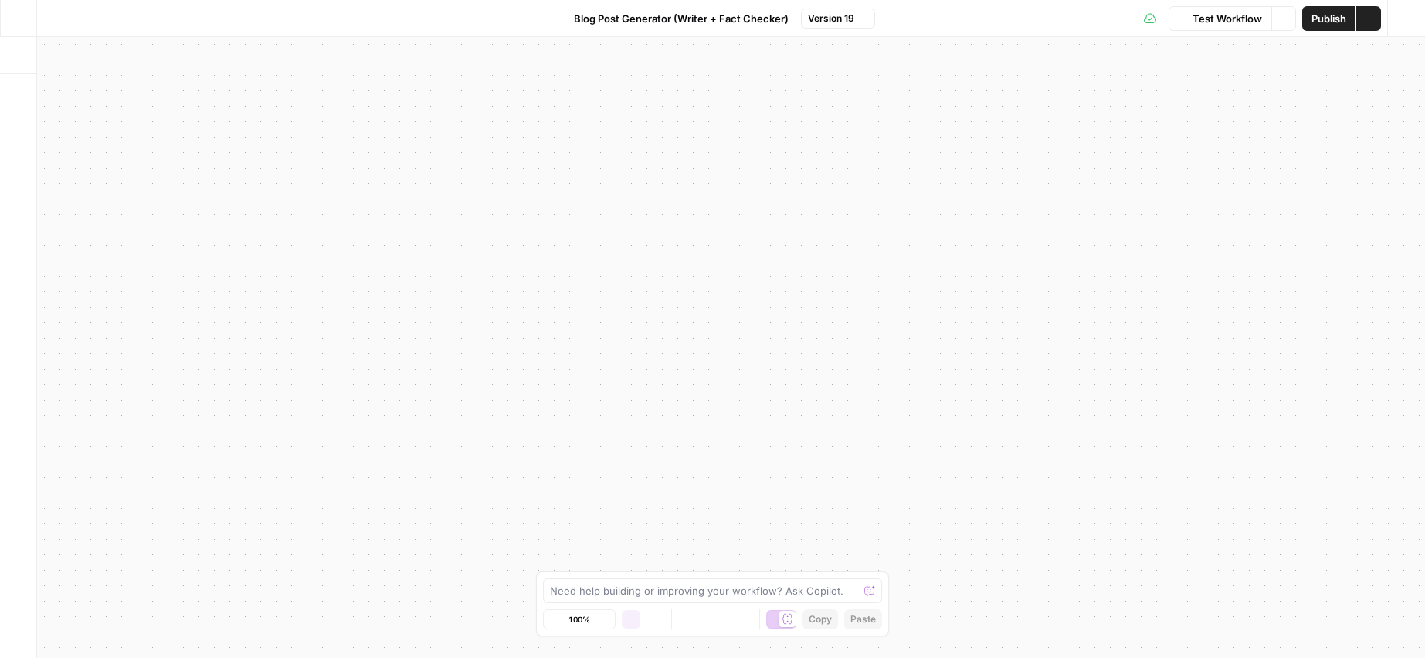  What do you see at coordinates (1220, 19) in the screenshot?
I see `button: Test Workflow` at bounding box center [1220, 19].